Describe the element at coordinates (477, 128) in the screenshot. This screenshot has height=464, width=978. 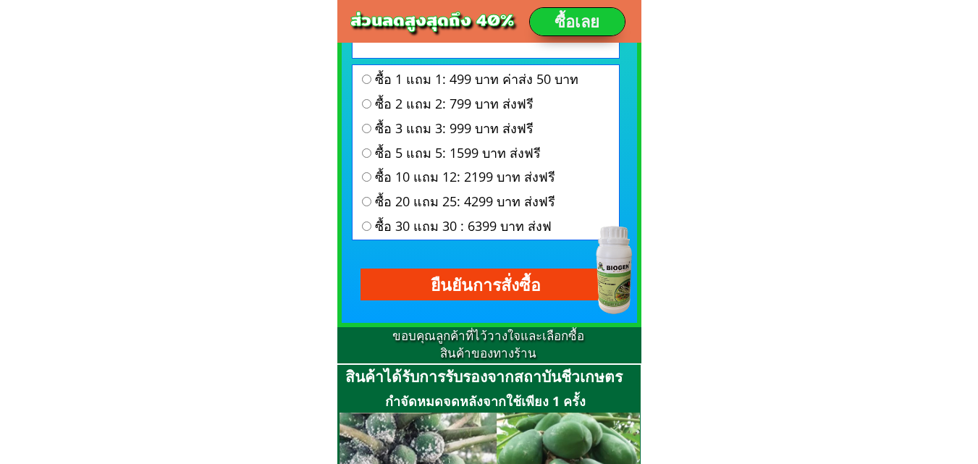
I see `span: ซื้อ 3 แถม 3: 999 บาท ส่งฟรี` at that location.